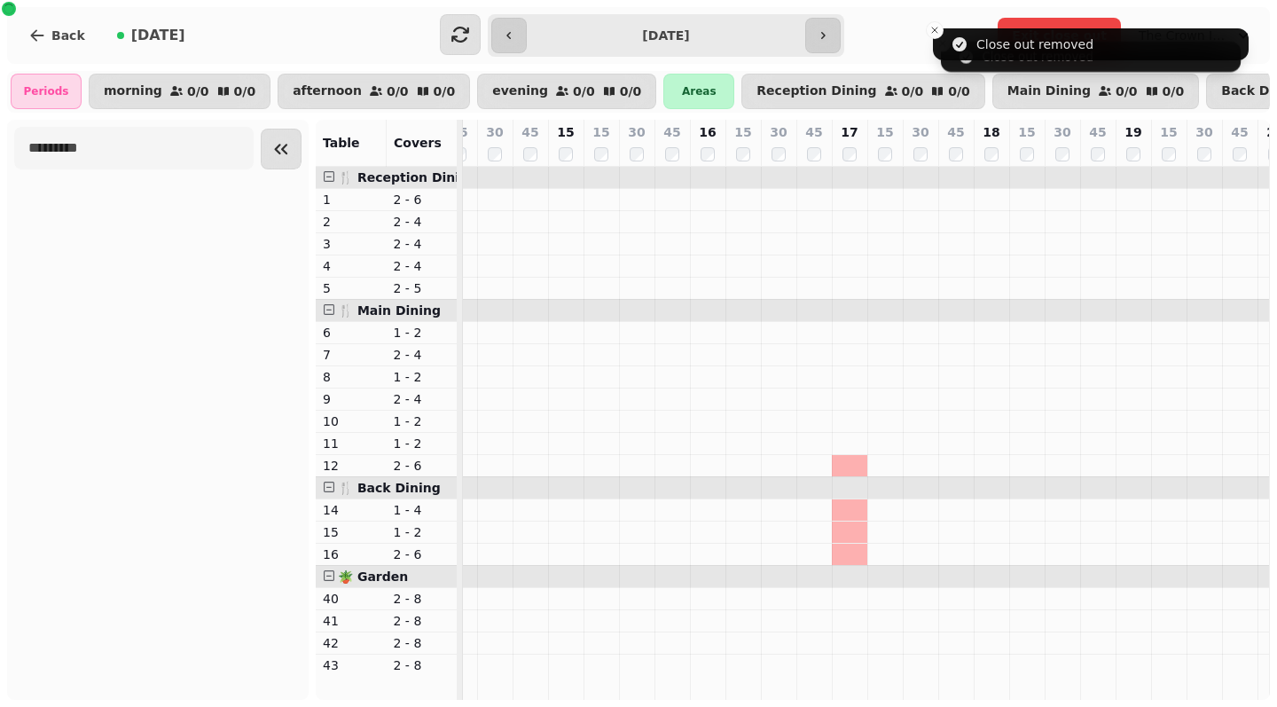  Describe the element at coordinates (422, 510) in the screenshot. I see `p: 1 - 4` at that location.